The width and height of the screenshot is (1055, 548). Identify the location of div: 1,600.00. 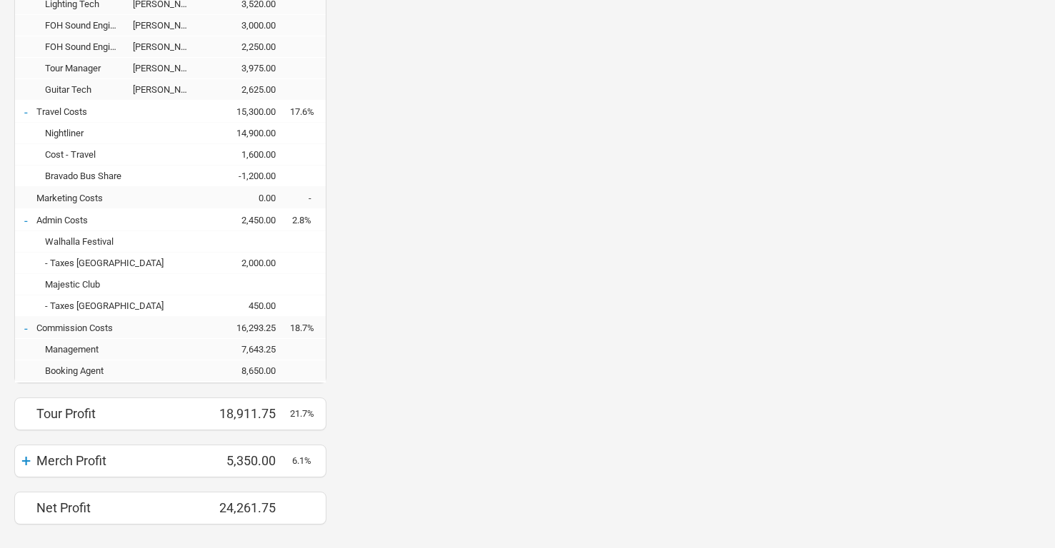
(247, 154).